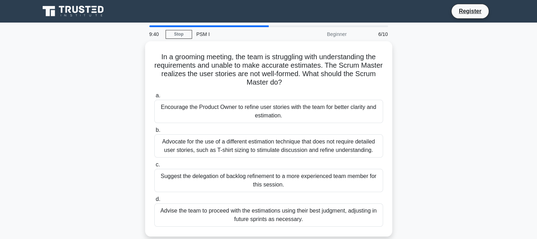 This screenshot has height=239, width=537. I want to click on a: Stop, so click(179, 34).